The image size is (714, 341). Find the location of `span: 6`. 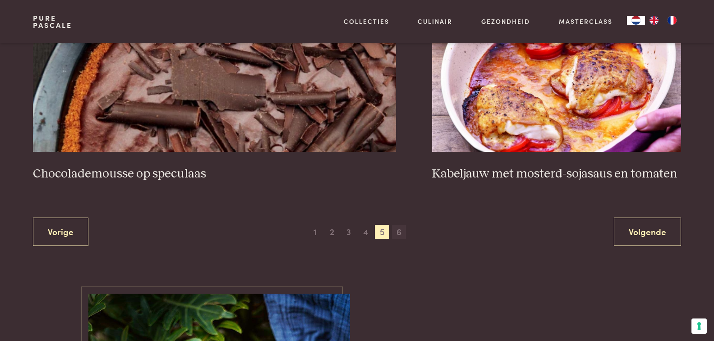

span: 6 is located at coordinates (399, 232).